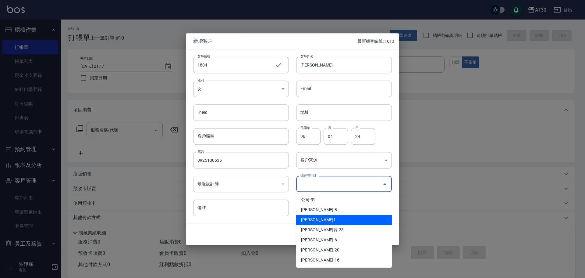 The height and width of the screenshot is (278, 585). I want to click on label: 客戶姓名, so click(307, 56).